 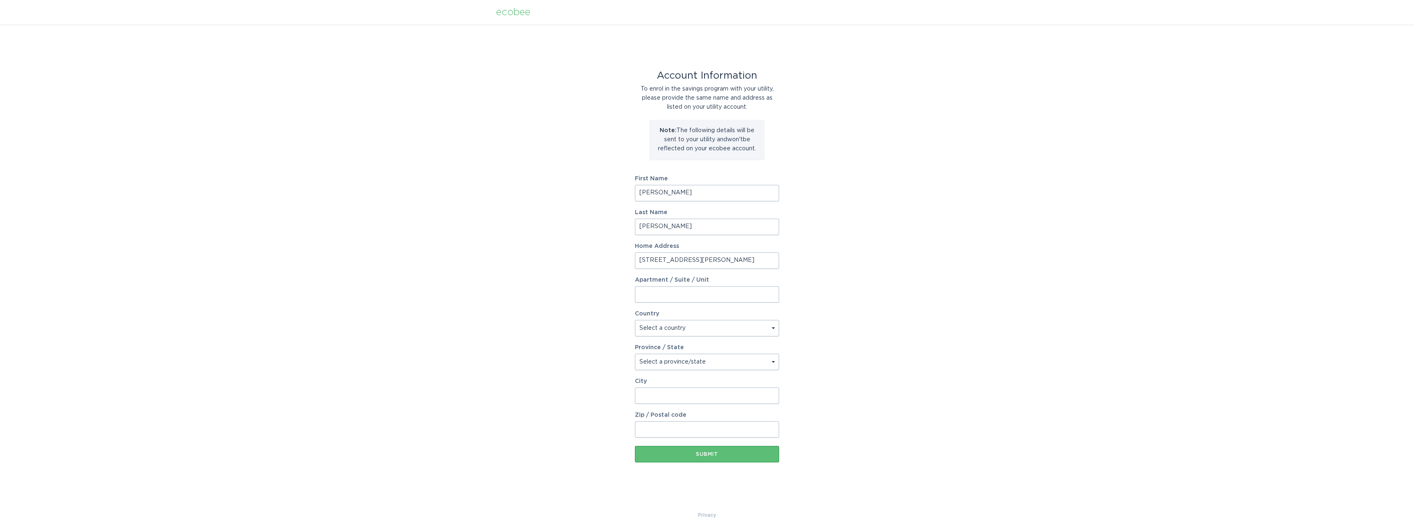 What do you see at coordinates (707, 213) in the screenshot?
I see `label: Last Name` at bounding box center [707, 213].